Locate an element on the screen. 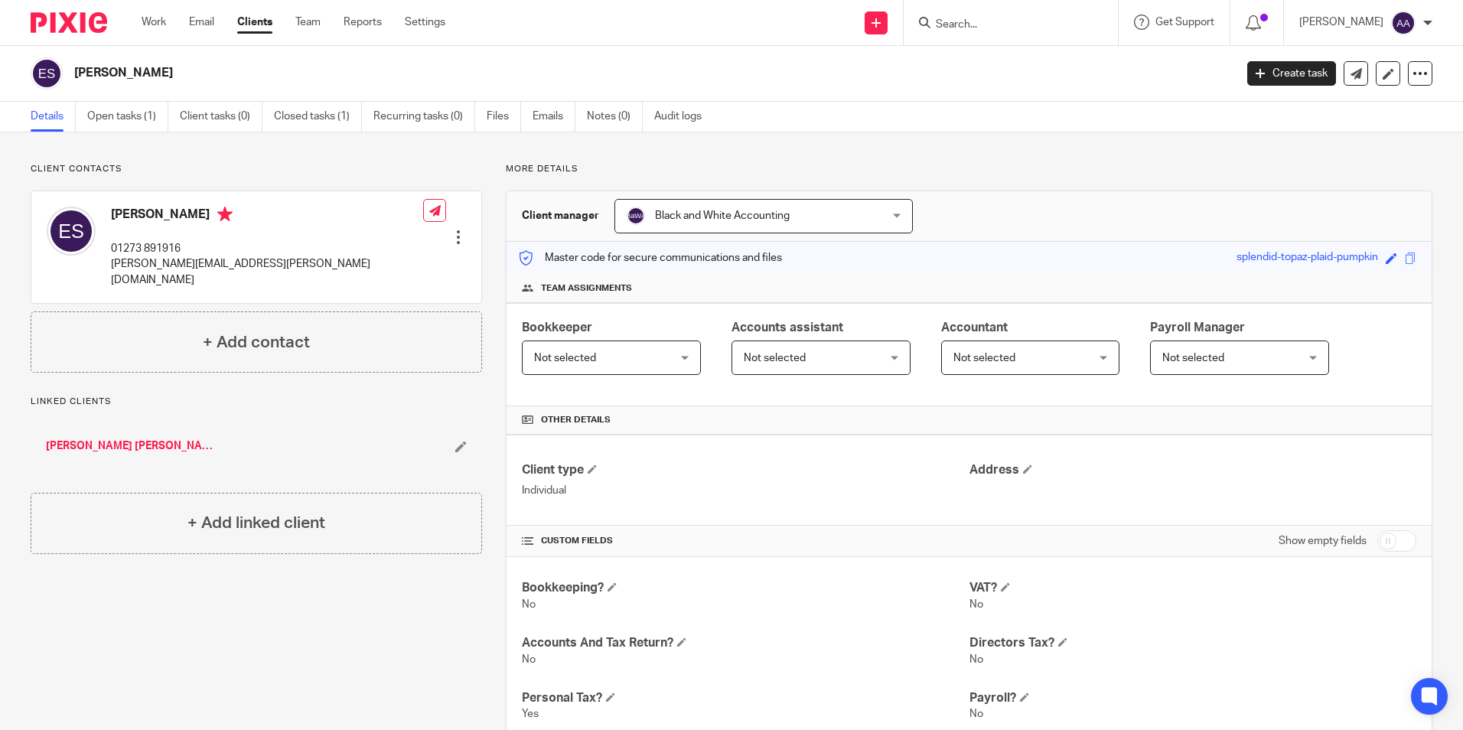 This screenshot has height=730, width=1463. div: splendid-topaz-plaid-pumpkin is located at coordinates (1307, 258).